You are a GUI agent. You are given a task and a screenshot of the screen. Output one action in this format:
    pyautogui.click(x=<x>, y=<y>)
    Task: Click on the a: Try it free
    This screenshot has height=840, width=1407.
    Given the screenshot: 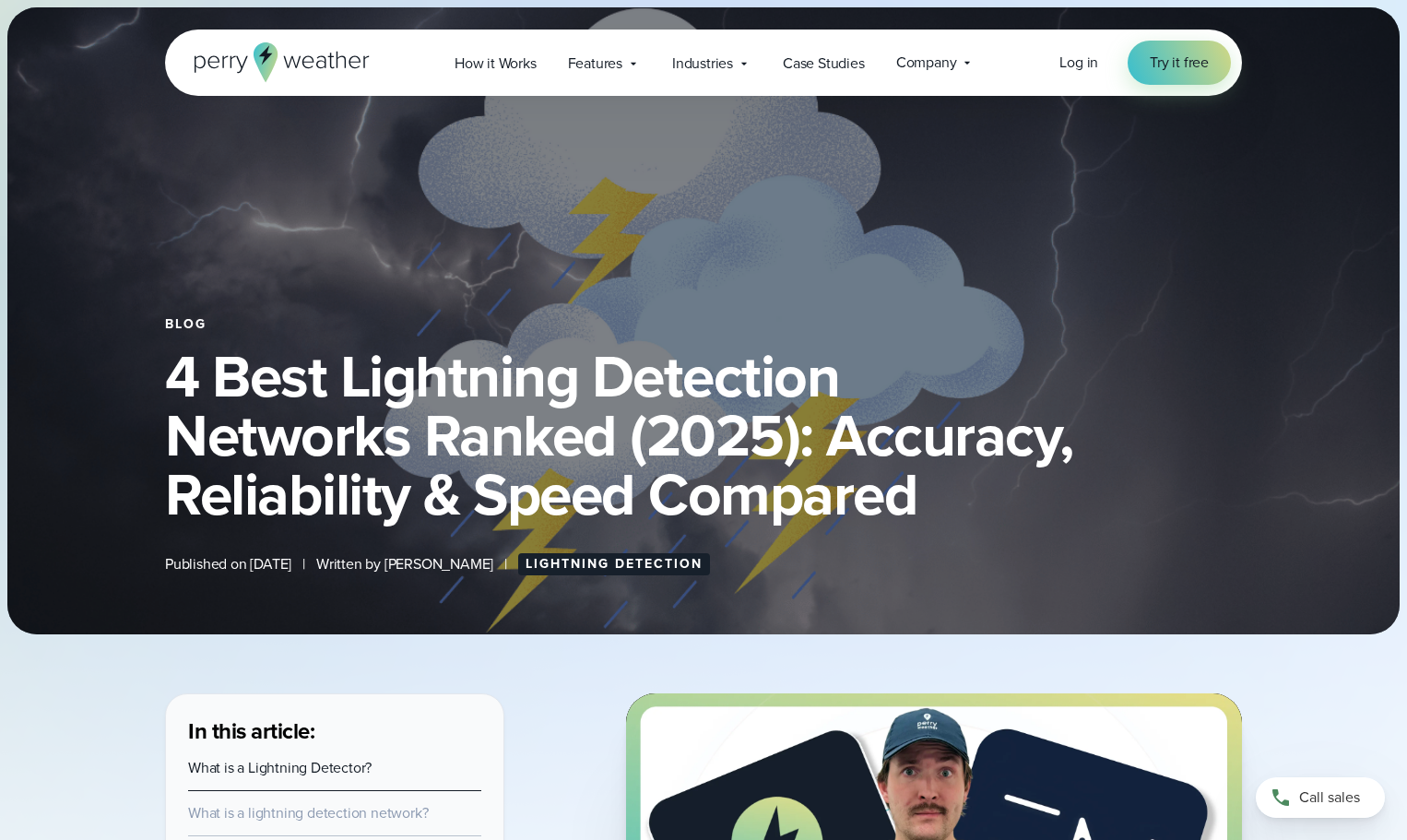 What is the action you would take?
    pyautogui.click(x=1179, y=63)
    